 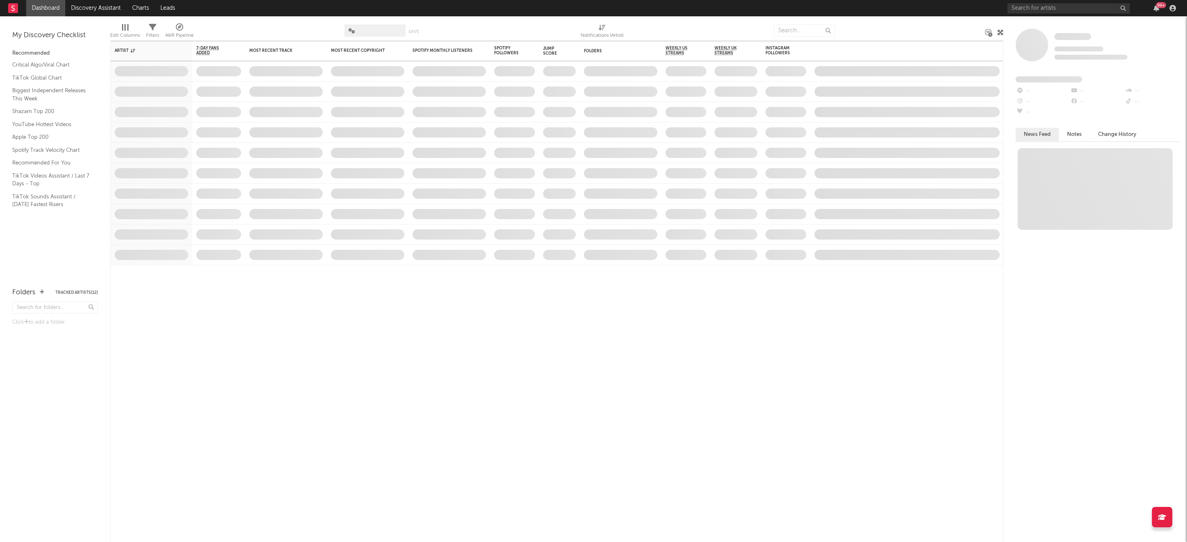 I want to click on div: Artist, so click(x=145, y=51).